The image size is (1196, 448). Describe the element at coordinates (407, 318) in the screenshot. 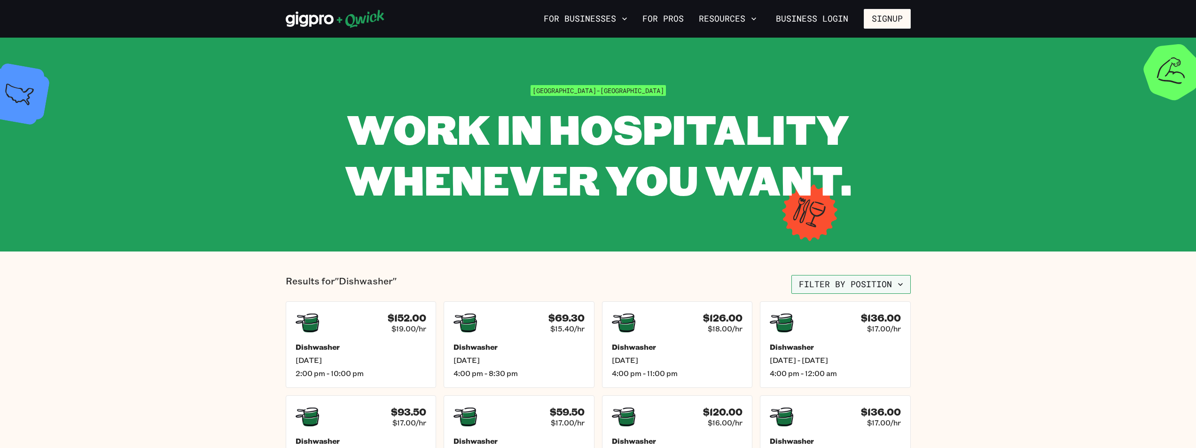

I see `h4: $152.00` at that location.